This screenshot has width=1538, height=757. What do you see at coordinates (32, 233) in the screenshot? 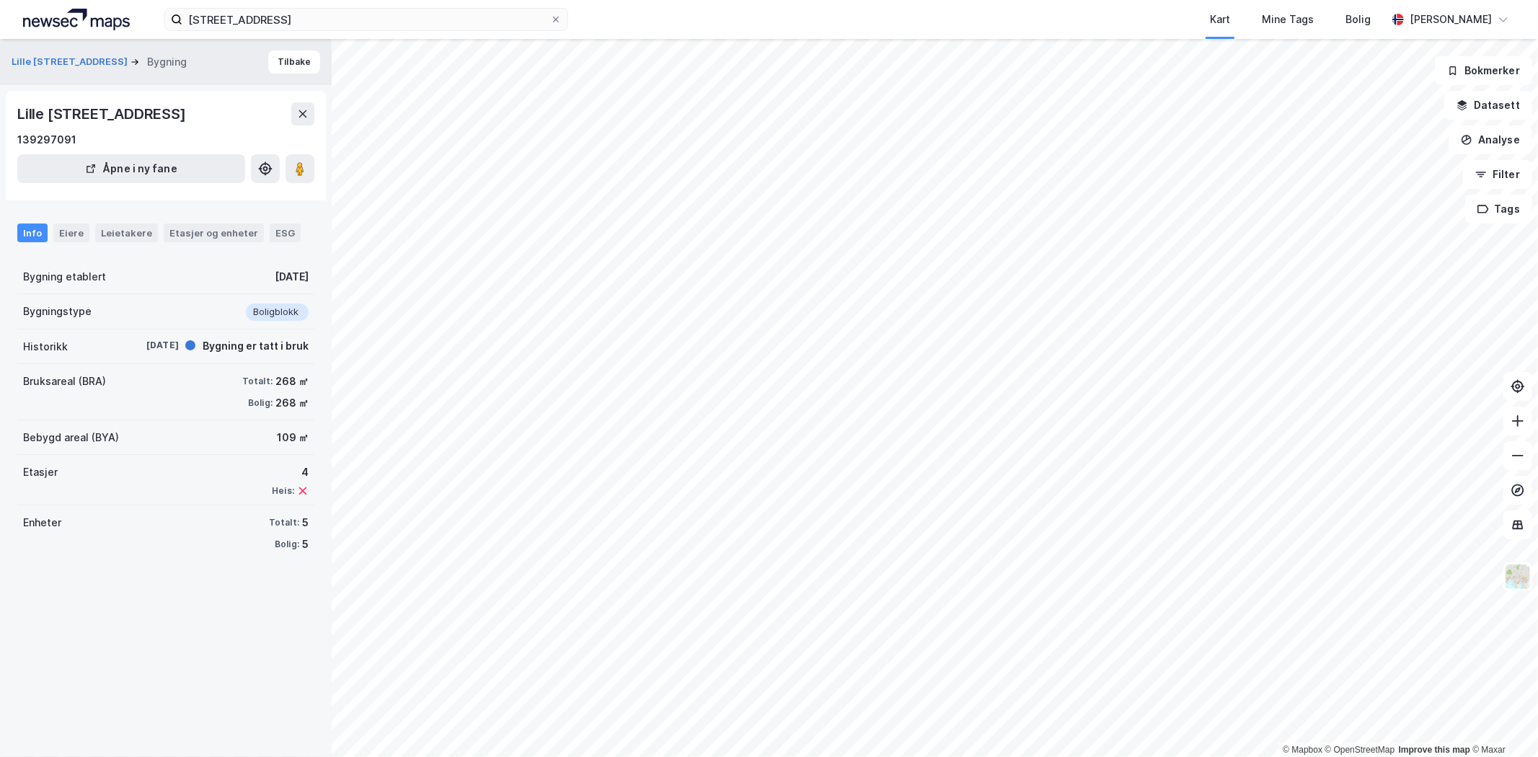
I see `div: Info` at bounding box center [32, 233].